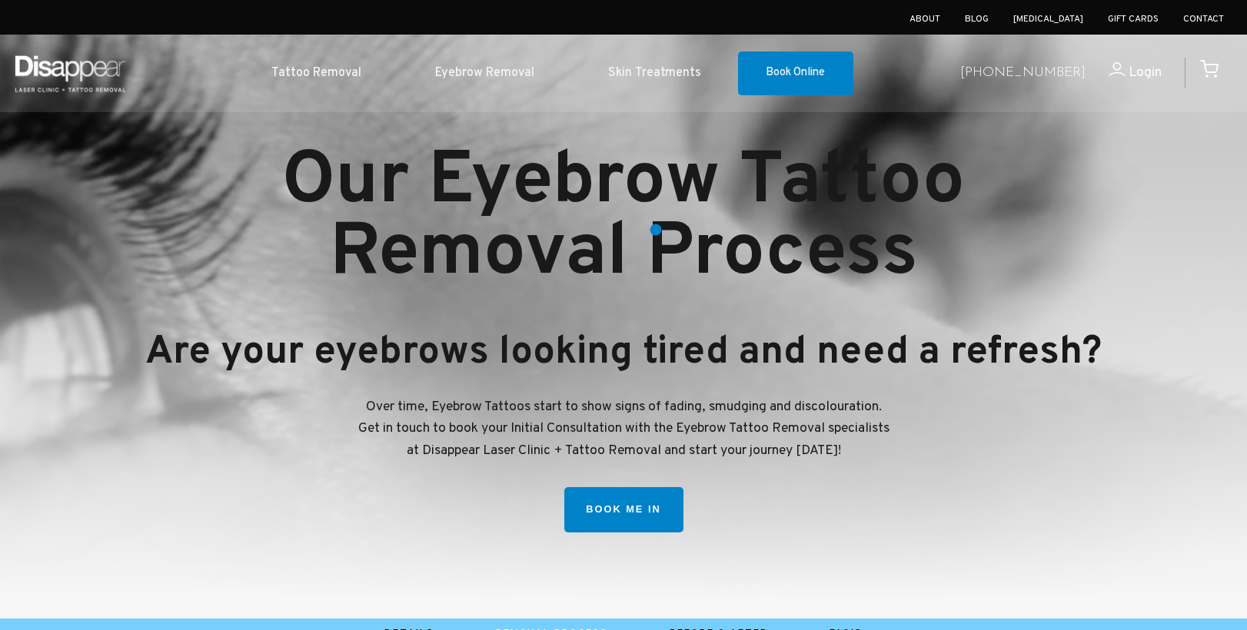  Describe the element at coordinates (1123, 73) in the screenshot. I see `a: Login` at that location.